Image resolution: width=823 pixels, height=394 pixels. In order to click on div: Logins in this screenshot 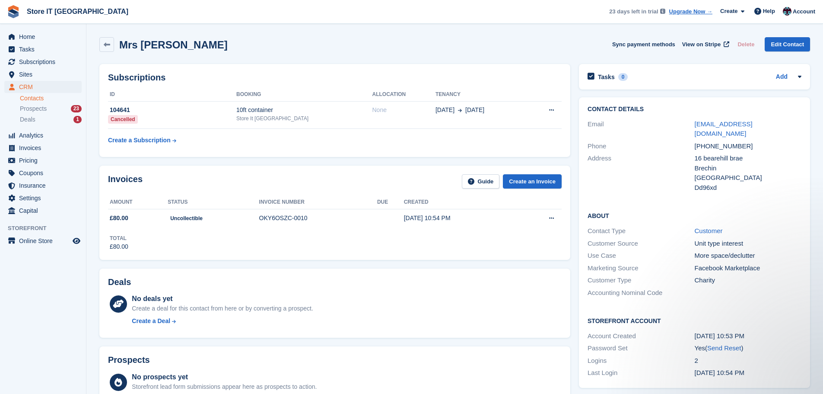, I will do `click(641, 360)`.